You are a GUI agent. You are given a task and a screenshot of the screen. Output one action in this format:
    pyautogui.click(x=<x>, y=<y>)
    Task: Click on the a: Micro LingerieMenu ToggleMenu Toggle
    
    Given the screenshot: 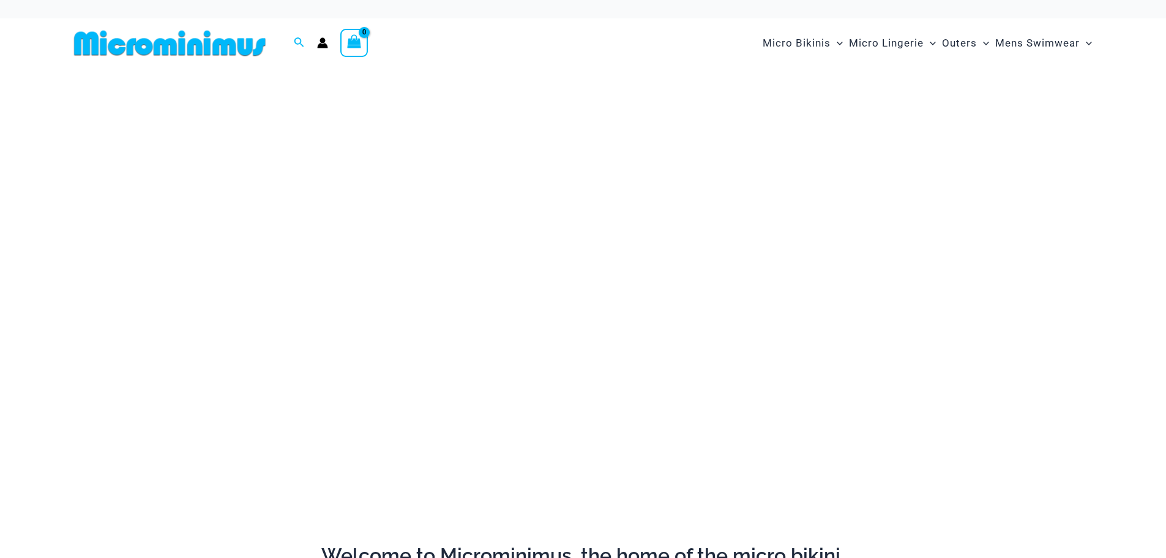 What is the action you would take?
    pyautogui.click(x=892, y=43)
    